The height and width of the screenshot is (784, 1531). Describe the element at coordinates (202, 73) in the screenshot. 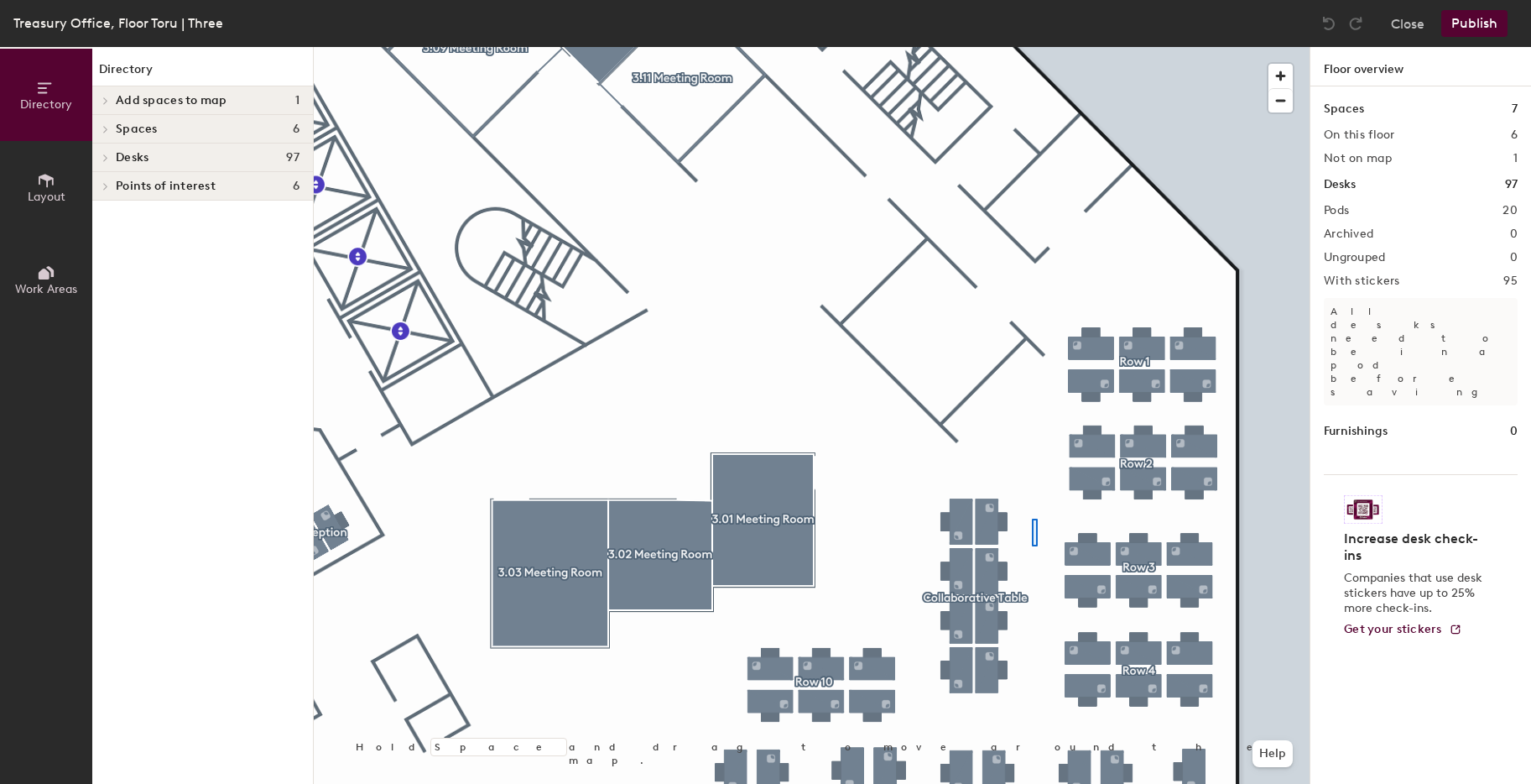

I see `h1: Directory` at that location.